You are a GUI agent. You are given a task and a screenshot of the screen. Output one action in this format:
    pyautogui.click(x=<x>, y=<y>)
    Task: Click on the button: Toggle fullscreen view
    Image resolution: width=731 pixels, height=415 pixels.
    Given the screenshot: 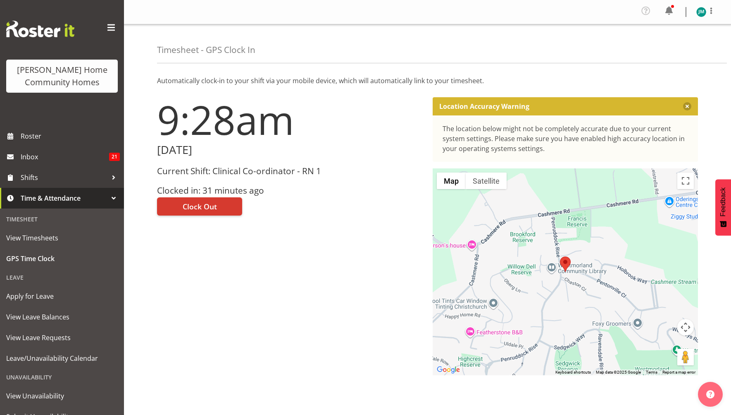 What is the action you would take?
    pyautogui.click(x=686, y=181)
    